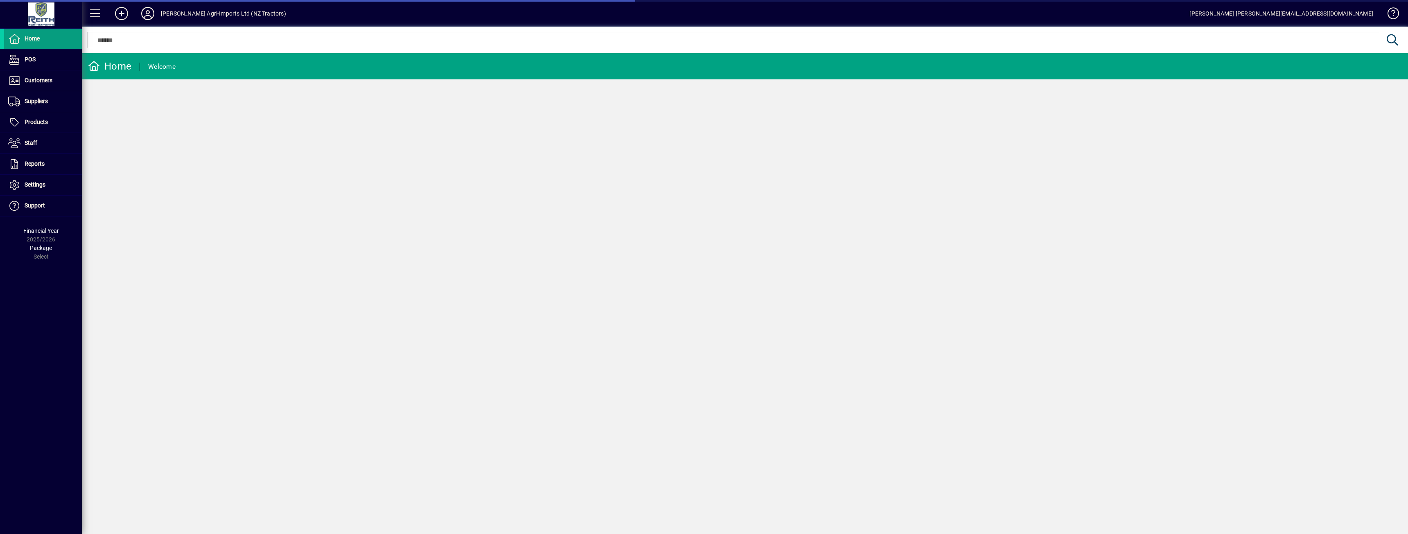 The image size is (1408, 534). What do you see at coordinates (148, 14) in the screenshot?
I see `button: Profile` at bounding box center [148, 14].